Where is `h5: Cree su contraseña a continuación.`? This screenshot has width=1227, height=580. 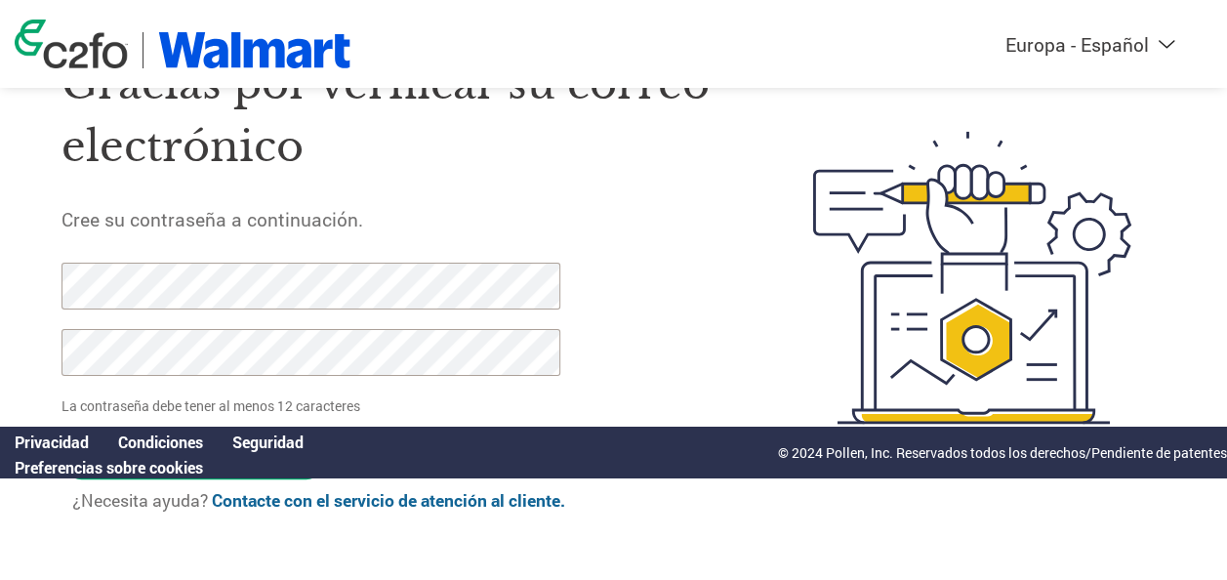 h5: Cree su contraseña a continuación. is located at coordinates (392, 219).